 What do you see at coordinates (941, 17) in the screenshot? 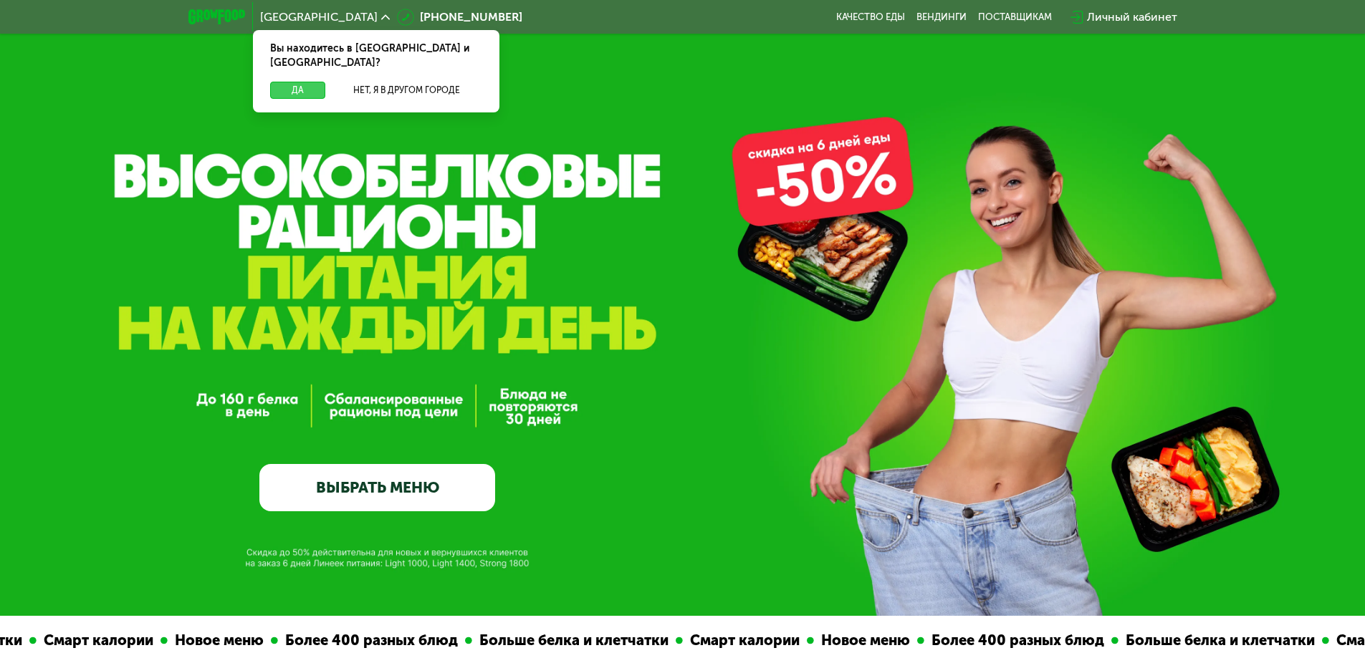
I see `a: Вендинги` at bounding box center [941, 17].